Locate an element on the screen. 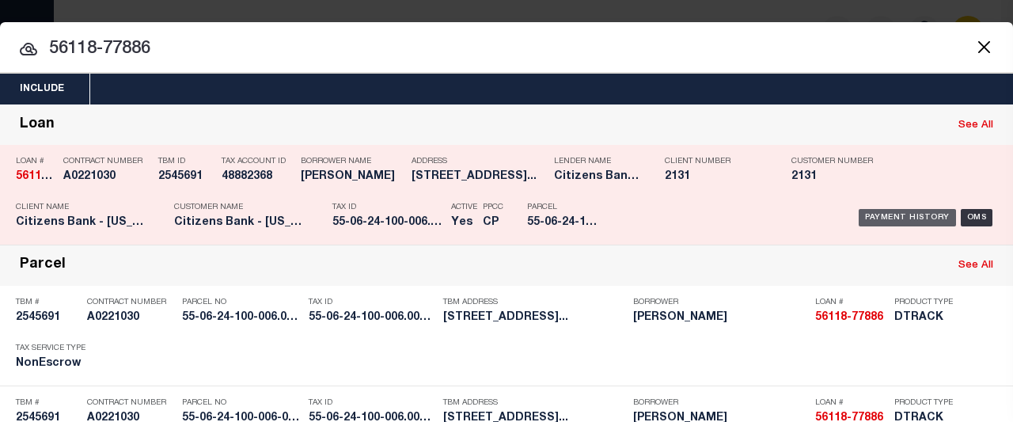 The height and width of the screenshot is (422, 1013). p: Tax Account ID is located at coordinates (257, 161).